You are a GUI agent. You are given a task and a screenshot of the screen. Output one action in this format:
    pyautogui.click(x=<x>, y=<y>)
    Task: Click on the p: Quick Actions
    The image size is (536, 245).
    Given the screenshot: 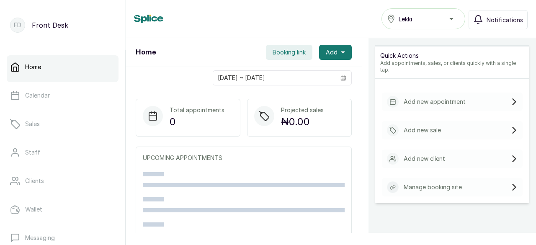 What is the action you would take?
    pyautogui.click(x=452, y=56)
    